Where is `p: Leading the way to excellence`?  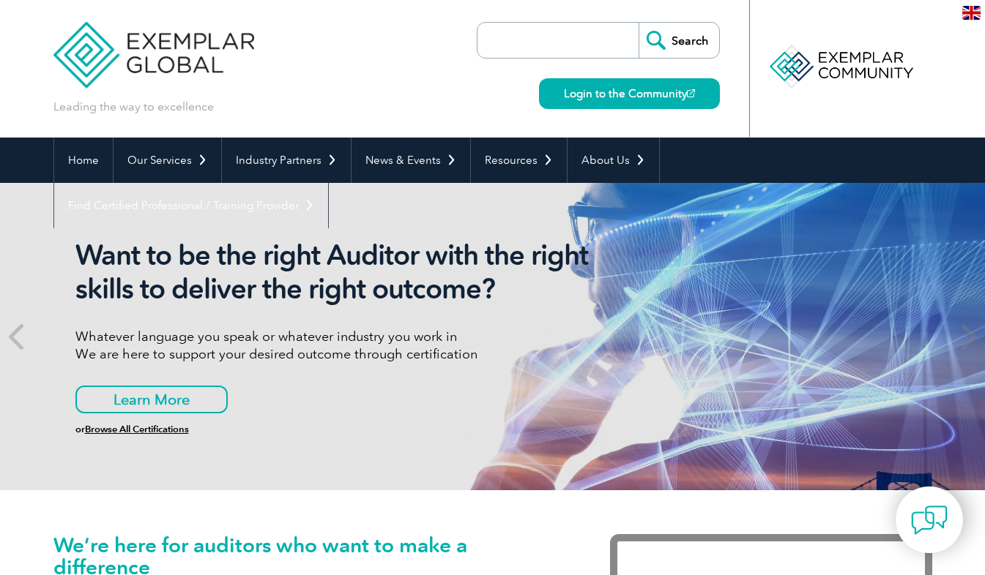
p: Leading the way to excellence is located at coordinates (133, 107).